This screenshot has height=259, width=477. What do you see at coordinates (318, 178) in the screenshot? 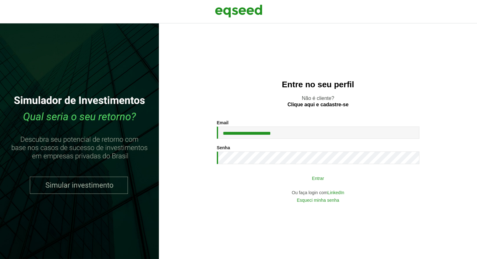
I see `button: Entrar` at bounding box center [318, 178].